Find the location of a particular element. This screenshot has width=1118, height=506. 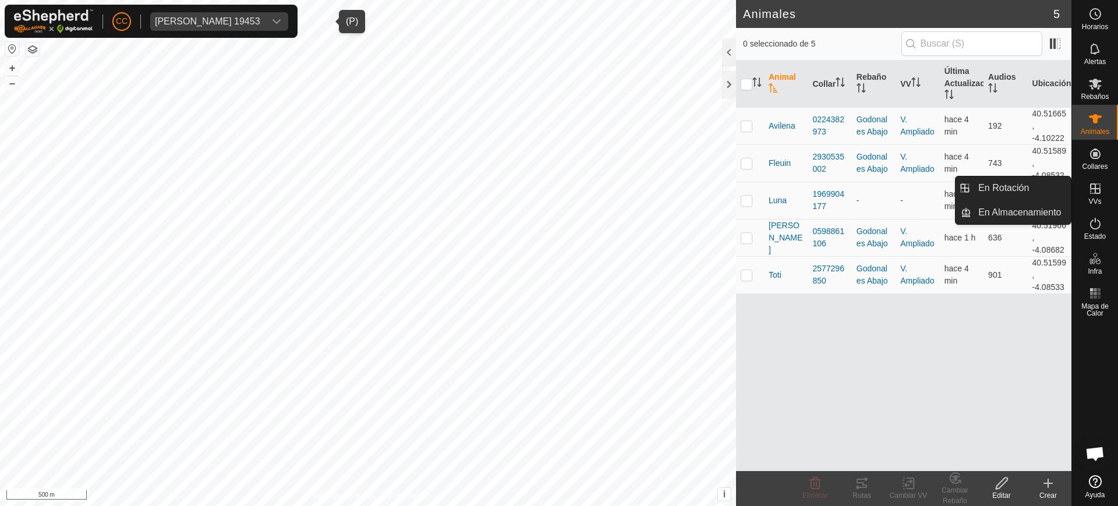

span: Rebaños is located at coordinates (1095, 97).